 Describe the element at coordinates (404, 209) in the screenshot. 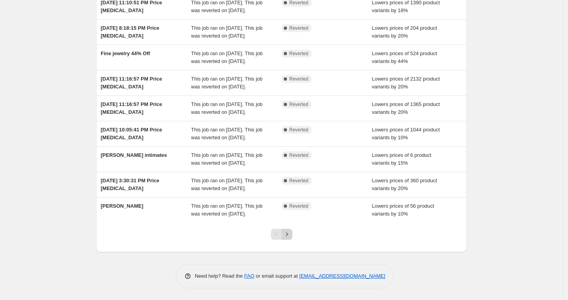

I see `span: Lowers prices of 56 product variants by 10%` at that location.